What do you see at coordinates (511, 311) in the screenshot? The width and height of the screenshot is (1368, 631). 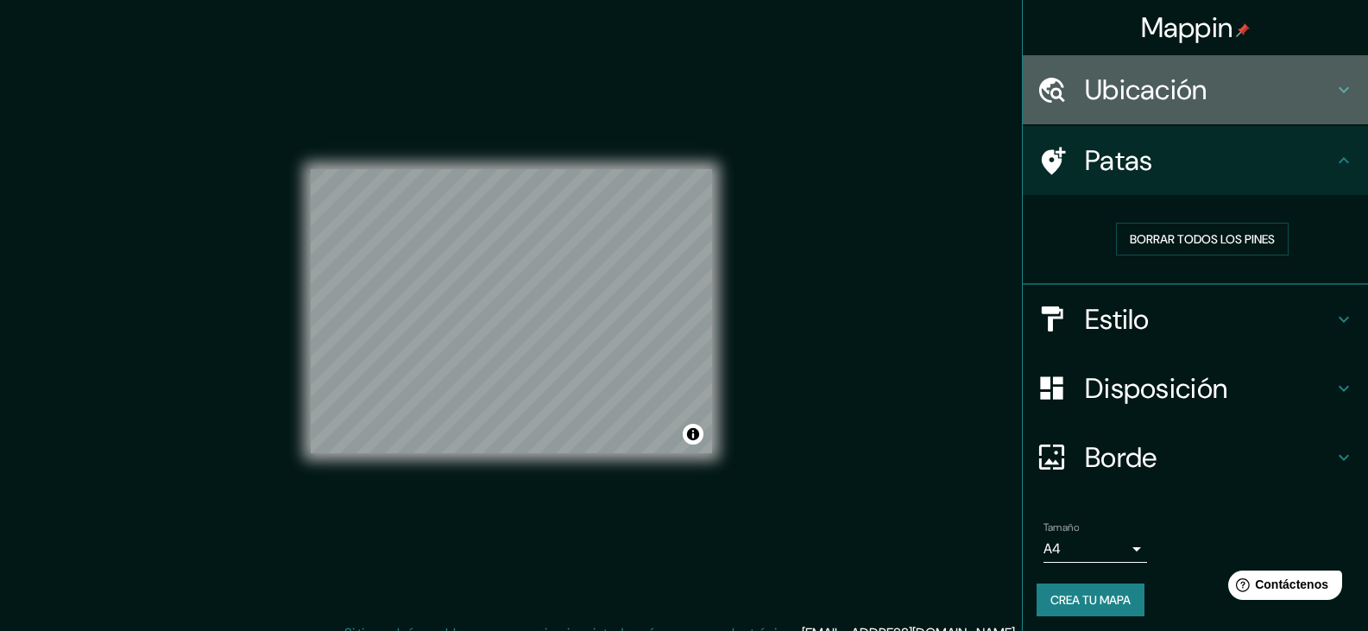 I see `canvas: Mapa` at bounding box center [511, 311].